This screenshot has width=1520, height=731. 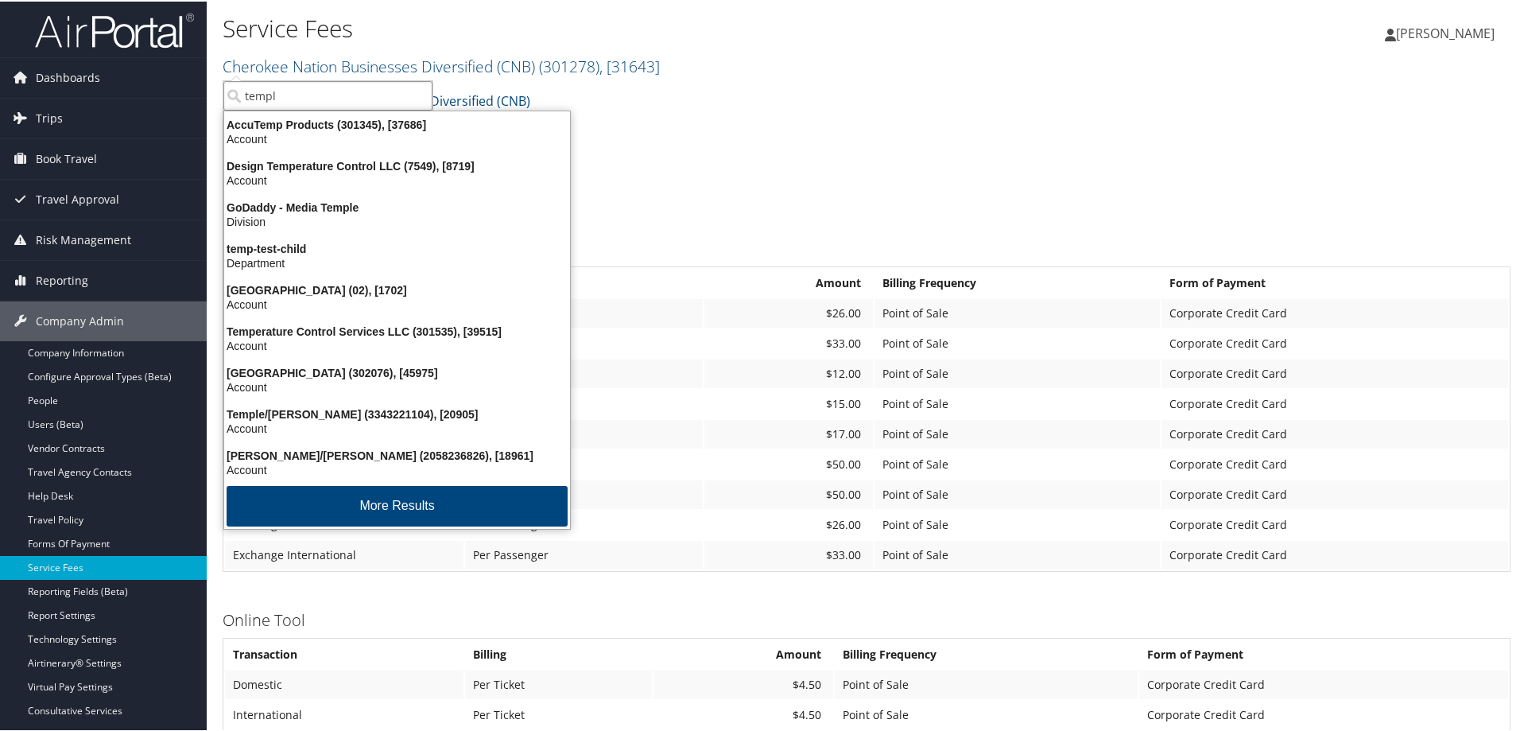 I want to click on span: , [ 31643 ], so click(x=630, y=64).